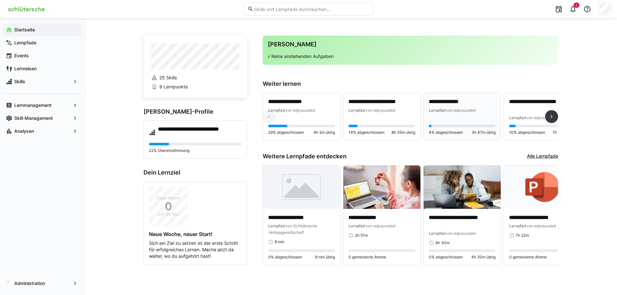  Describe the element at coordinates (483, 257) in the screenshot. I see `span: 4h 30m übrig` at that location.